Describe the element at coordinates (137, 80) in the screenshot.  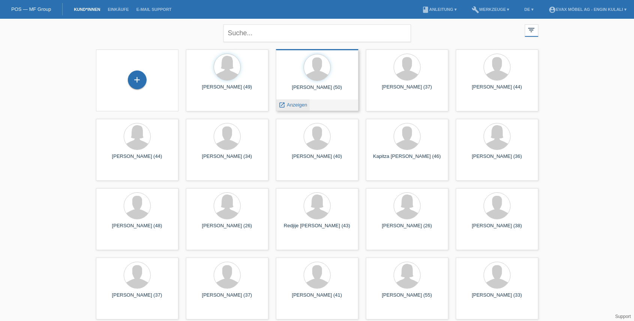
I see `div: Kund*in hinzufügen` at that location.